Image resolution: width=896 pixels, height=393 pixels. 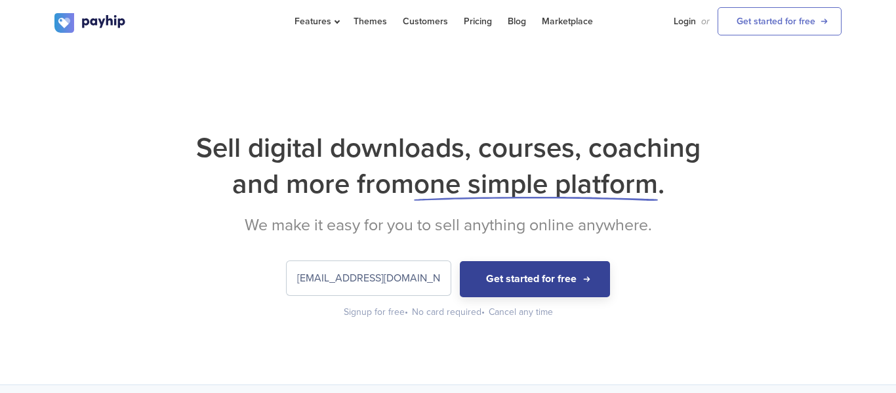 I want to click on img: logo.svg, so click(x=91, y=23).